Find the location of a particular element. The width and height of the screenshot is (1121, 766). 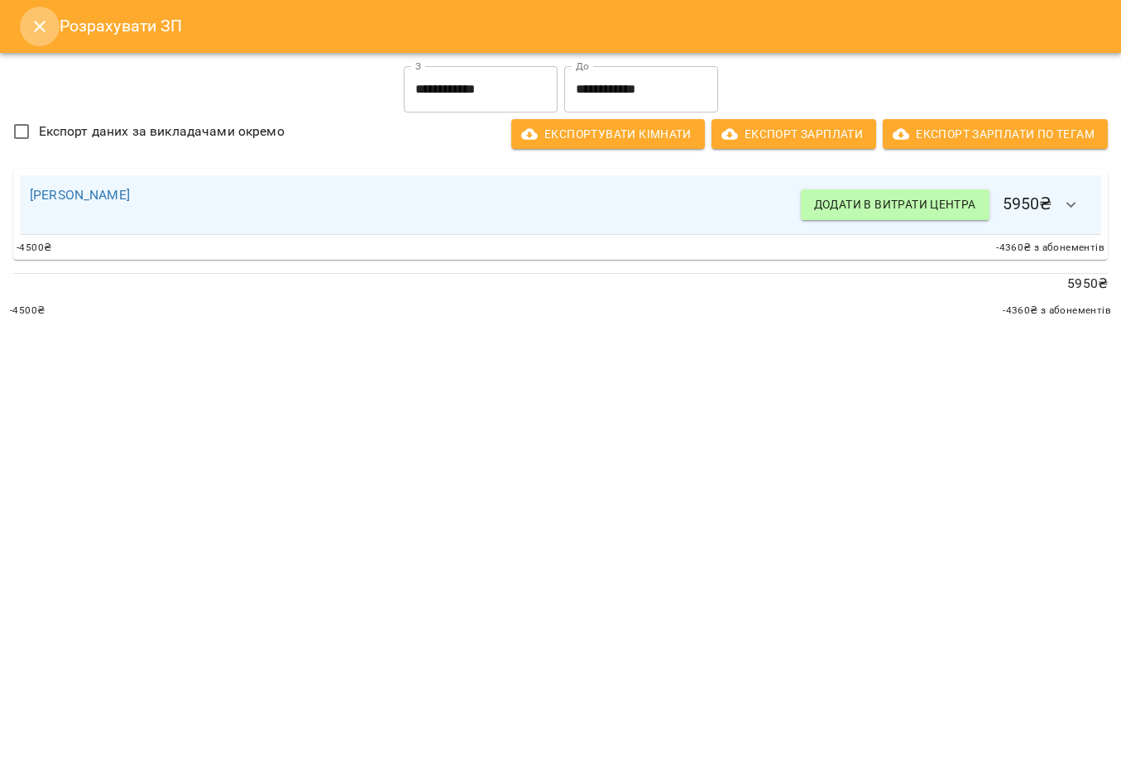

span: Додати в витрати центра is located at coordinates (895, 204).